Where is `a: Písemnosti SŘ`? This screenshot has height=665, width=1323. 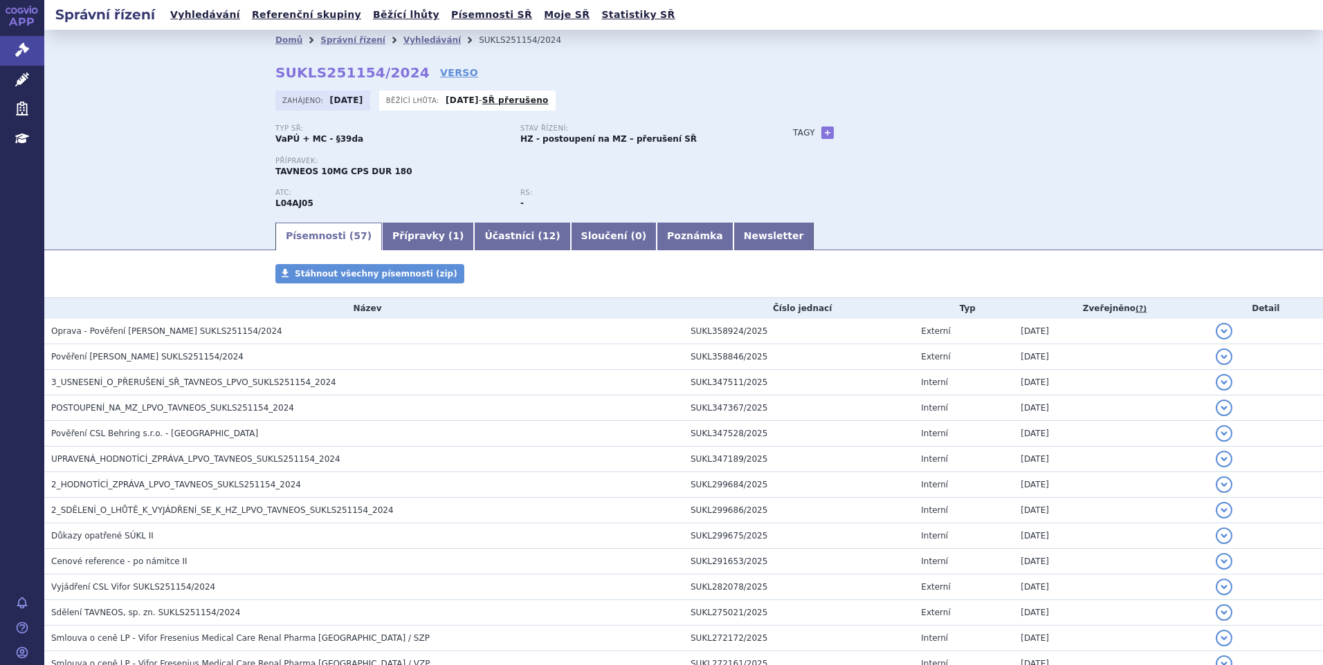 a: Písemnosti SŘ is located at coordinates (491, 15).